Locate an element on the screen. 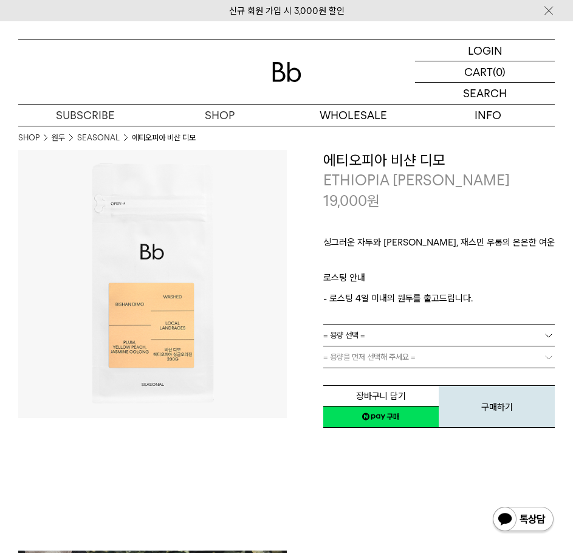  a: CART (0) is located at coordinates (485, 72).